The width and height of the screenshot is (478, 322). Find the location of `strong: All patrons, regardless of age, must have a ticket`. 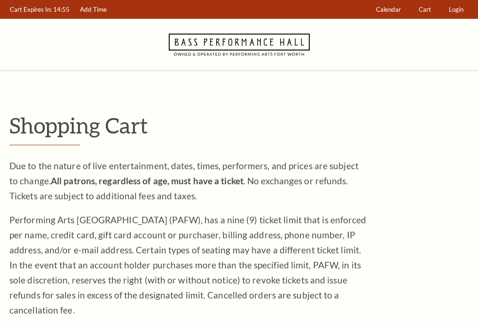

strong: All patrons, regardless of age, must have a ticket is located at coordinates (147, 181).